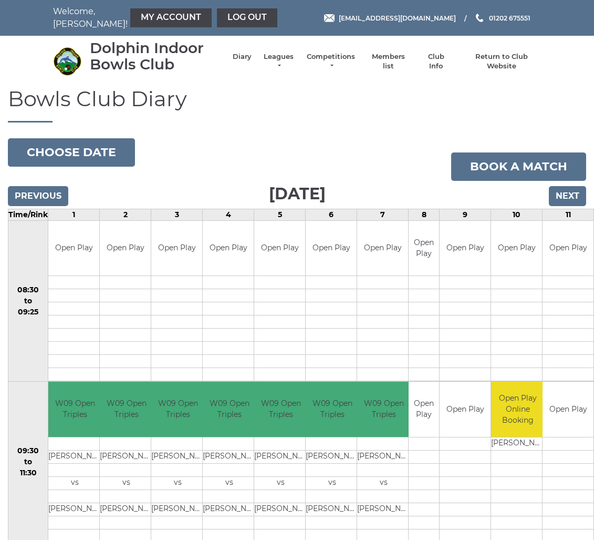  What do you see at coordinates (330, 18) in the screenshot?
I see `img: Email` at bounding box center [330, 18].